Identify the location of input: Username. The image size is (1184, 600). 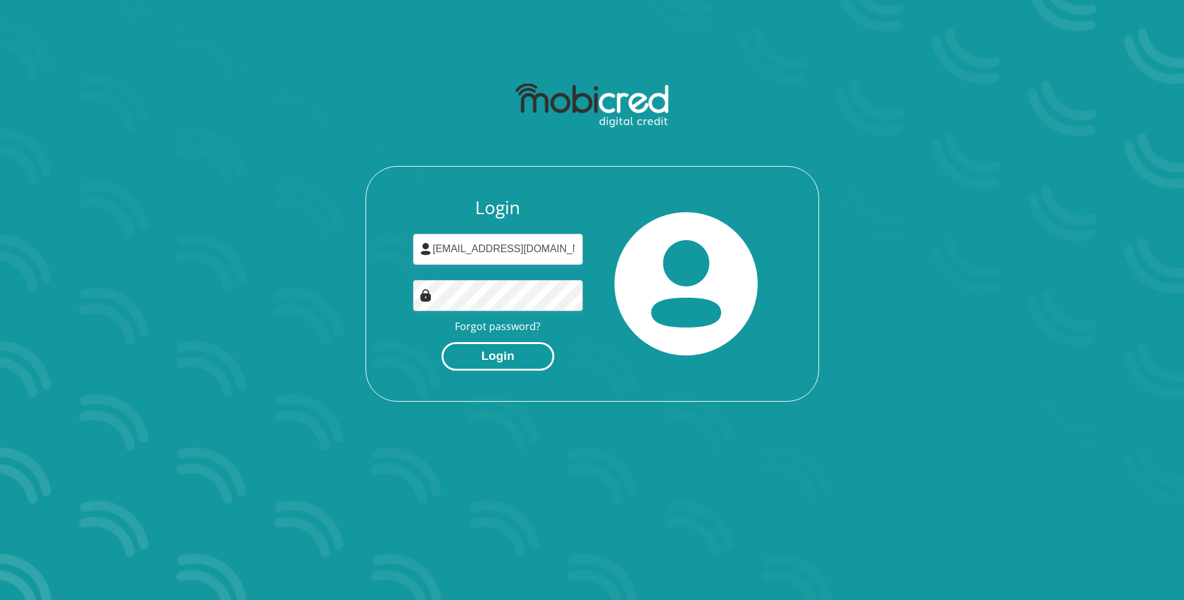
(498, 249).